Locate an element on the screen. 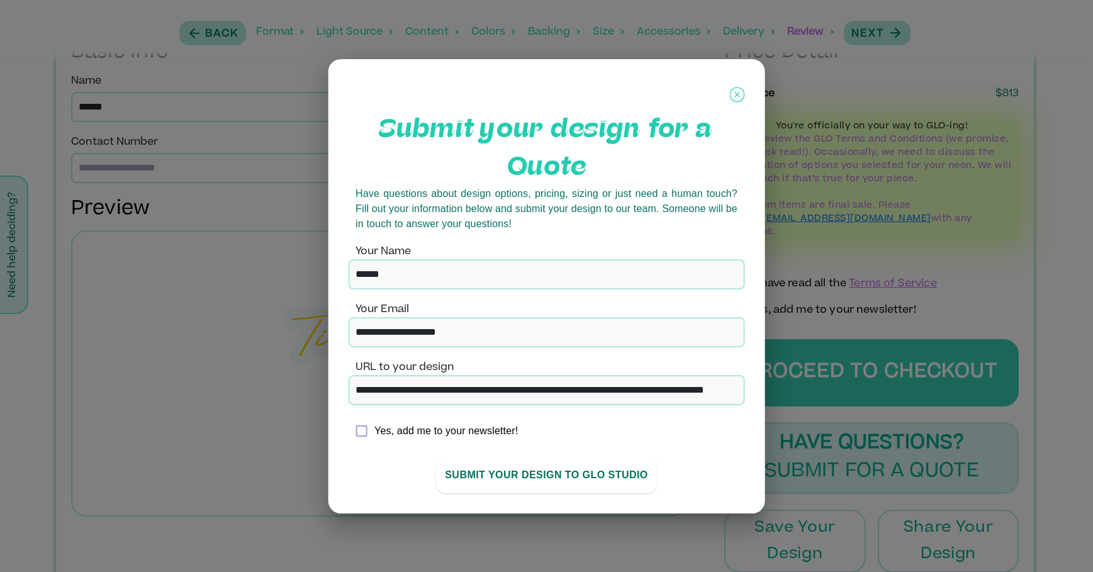 This screenshot has width=1093, height=572. button: SUBMIT YOUR DESIGN TO GLO stUdio is located at coordinates (546, 475).